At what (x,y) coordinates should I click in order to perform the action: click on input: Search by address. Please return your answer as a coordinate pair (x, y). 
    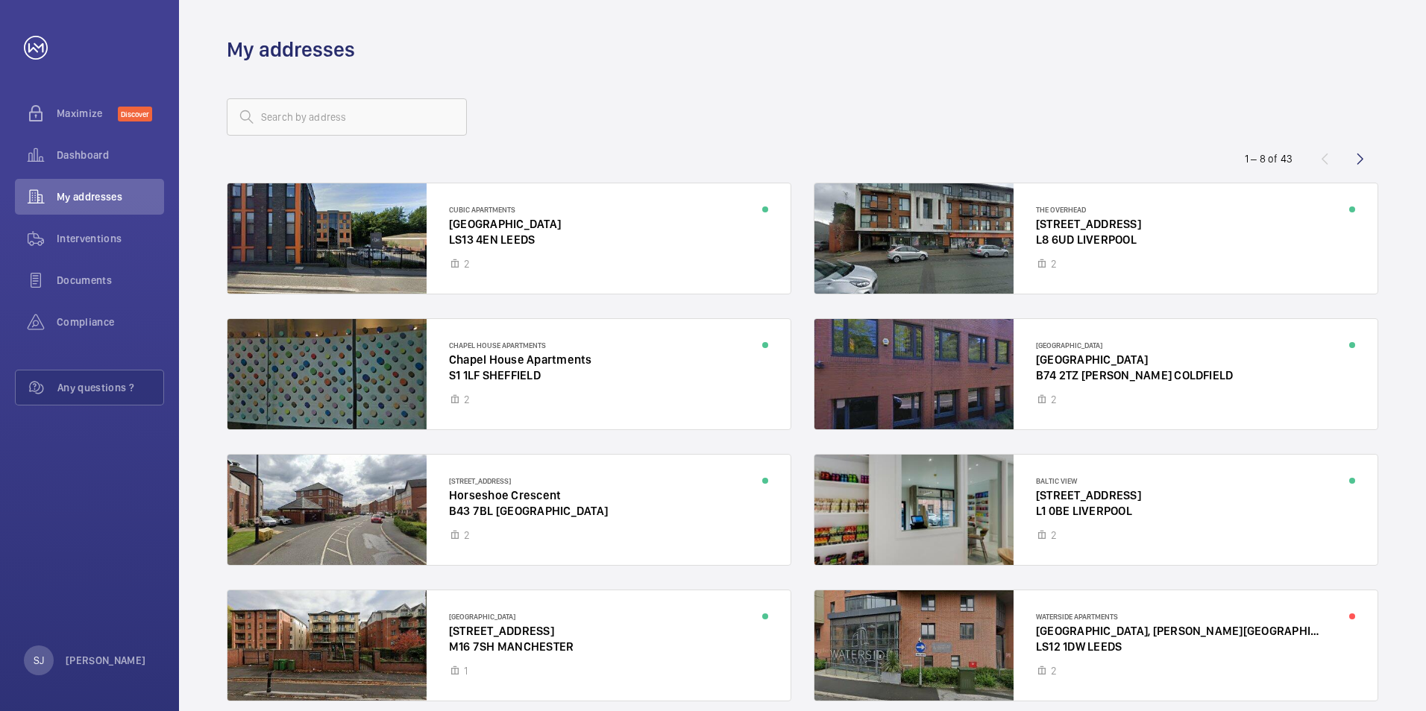
    Looking at the image, I should click on (347, 117).